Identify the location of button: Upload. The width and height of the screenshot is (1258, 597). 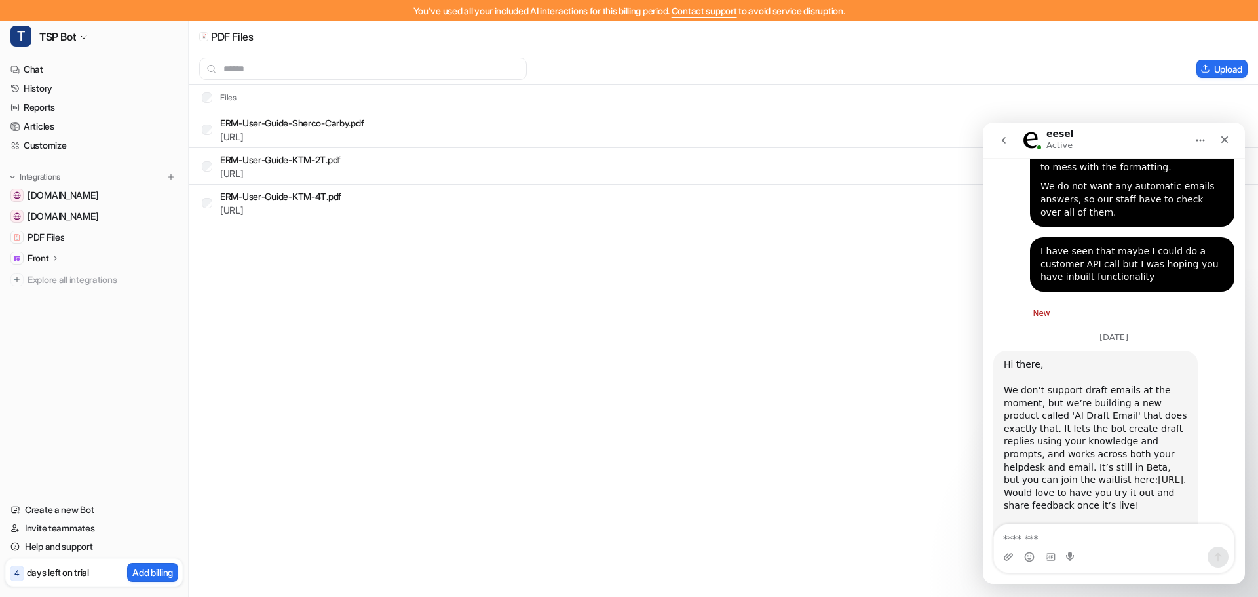
(1222, 69).